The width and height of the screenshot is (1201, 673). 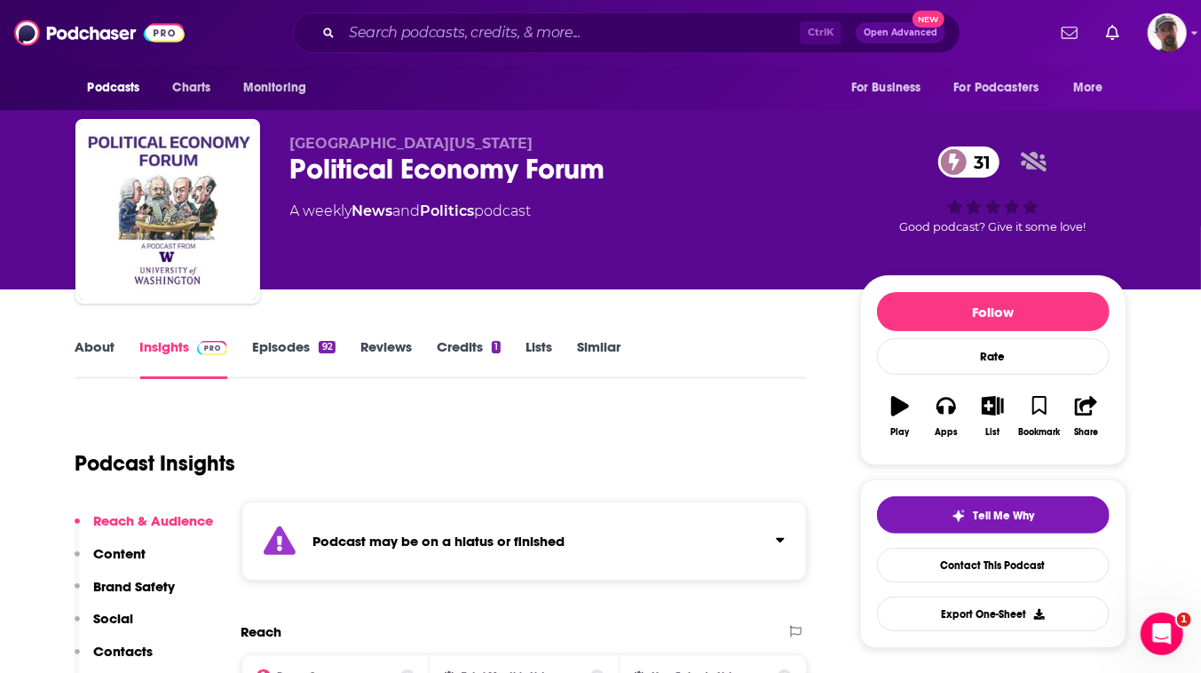 What do you see at coordinates (994, 515) in the screenshot?
I see `button: tell me why sparkleTell Me Why` at bounding box center [994, 515].